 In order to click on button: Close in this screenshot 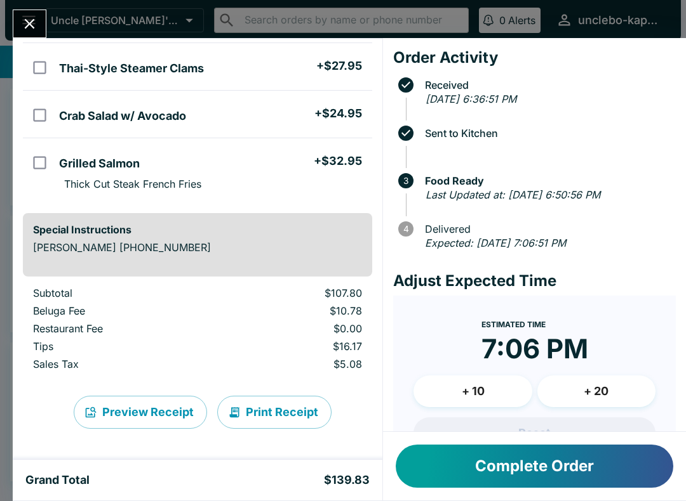, I will do `click(29, 23)`.